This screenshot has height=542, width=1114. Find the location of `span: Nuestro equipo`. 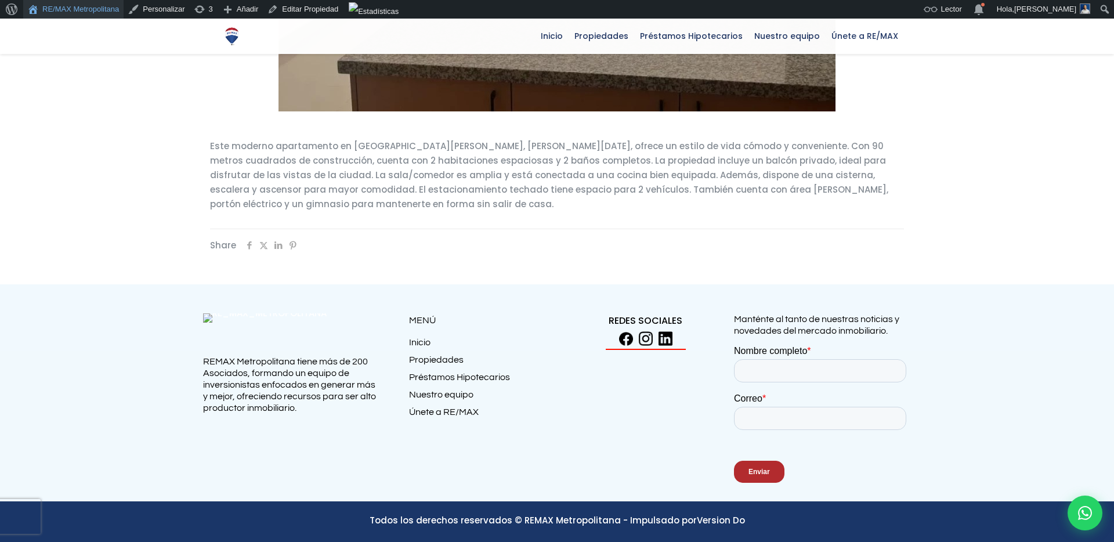

span: Nuestro equipo is located at coordinates (787, 36).